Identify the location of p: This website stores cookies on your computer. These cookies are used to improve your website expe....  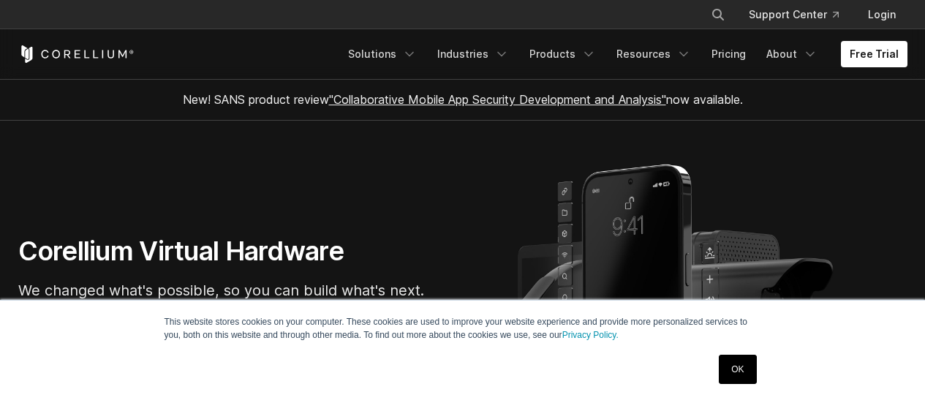
(463, 328).